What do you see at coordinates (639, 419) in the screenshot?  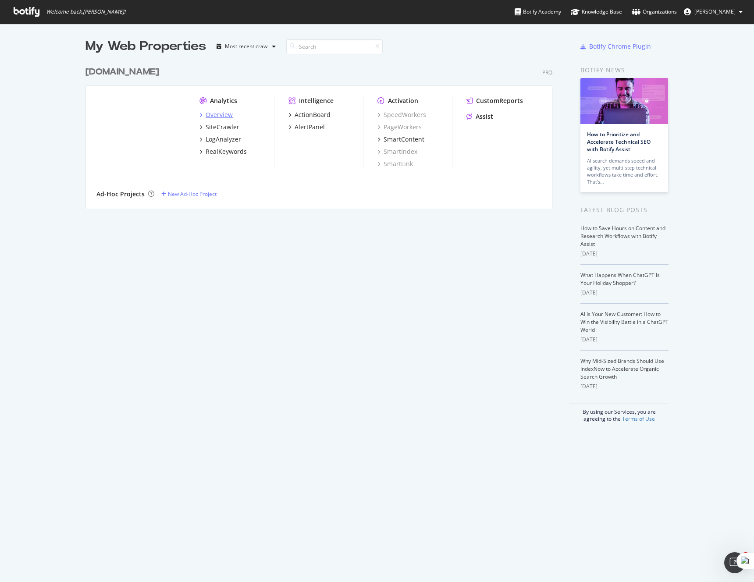 I see `a: Terms of Use` at bounding box center [639, 419].